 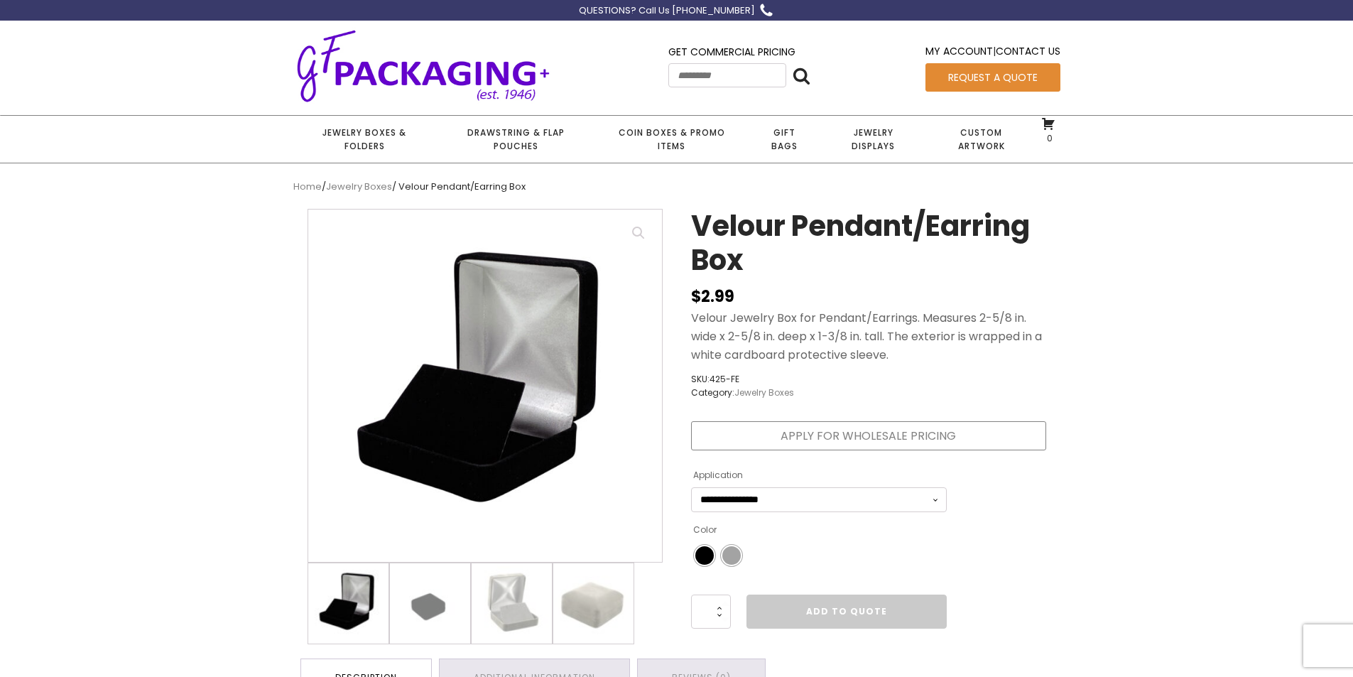 I want to click on bdi: 2.99, so click(x=712, y=296).